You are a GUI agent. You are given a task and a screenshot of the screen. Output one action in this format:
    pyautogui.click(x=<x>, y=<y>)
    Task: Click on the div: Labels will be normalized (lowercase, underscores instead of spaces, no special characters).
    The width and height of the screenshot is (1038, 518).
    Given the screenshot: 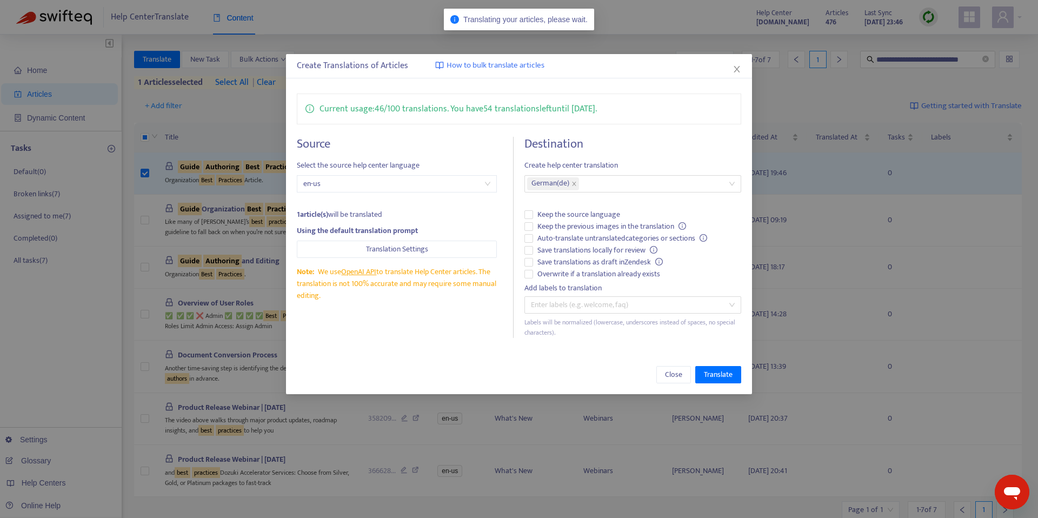 What is the action you would take?
    pyautogui.click(x=632, y=328)
    